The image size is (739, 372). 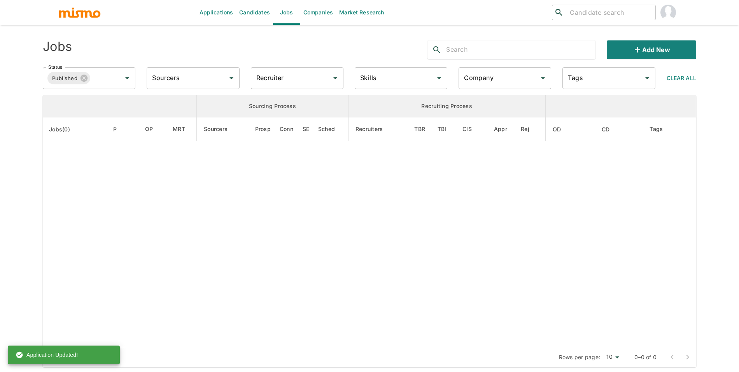 What do you see at coordinates (446, 106) in the screenshot?
I see `th: Recruiting Process` at bounding box center [446, 106].